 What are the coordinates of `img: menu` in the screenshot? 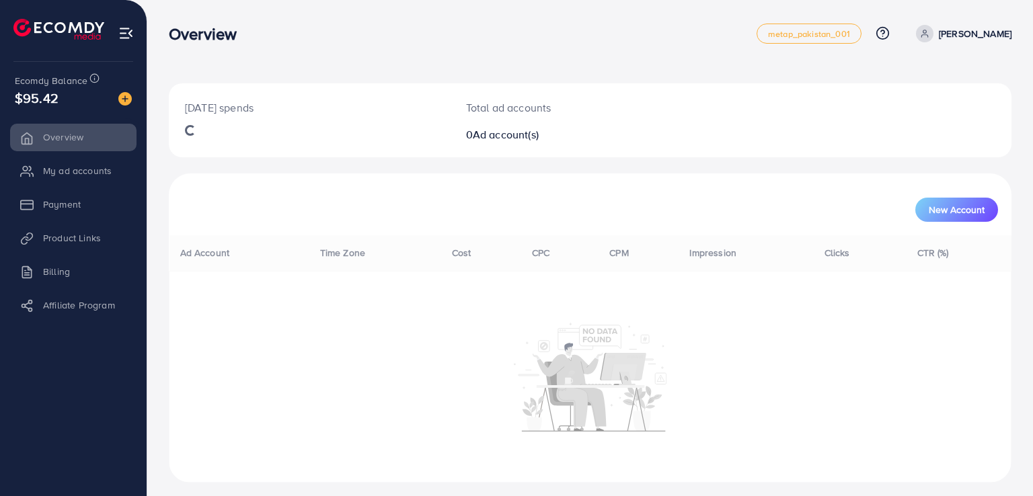 It's located at (126, 33).